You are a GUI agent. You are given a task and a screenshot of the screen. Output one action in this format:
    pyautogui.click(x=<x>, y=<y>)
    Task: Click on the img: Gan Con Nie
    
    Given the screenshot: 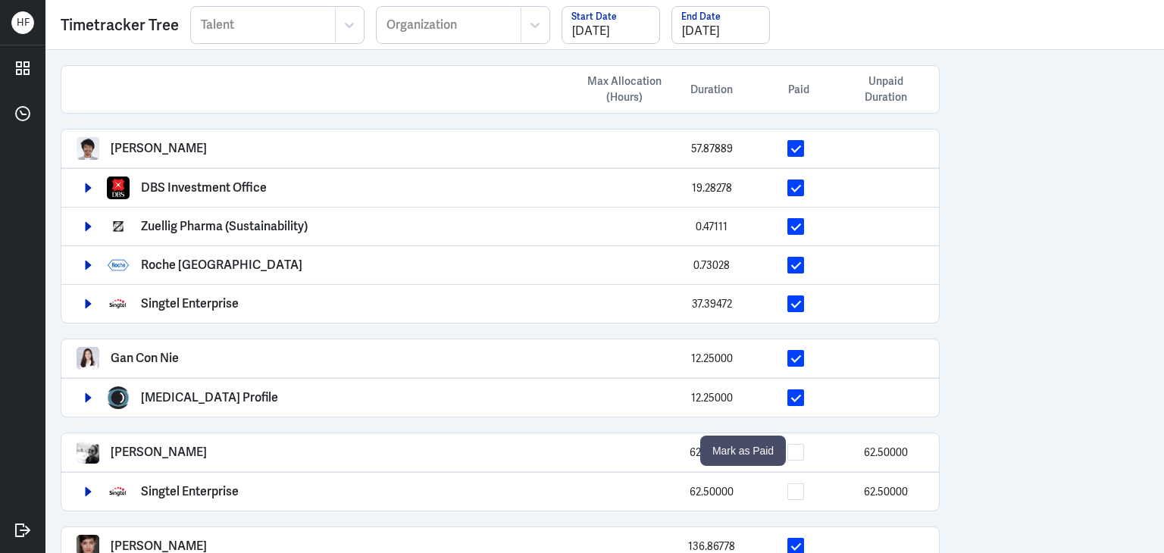 What is the action you would take?
    pyautogui.click(x=88, y=358)
    